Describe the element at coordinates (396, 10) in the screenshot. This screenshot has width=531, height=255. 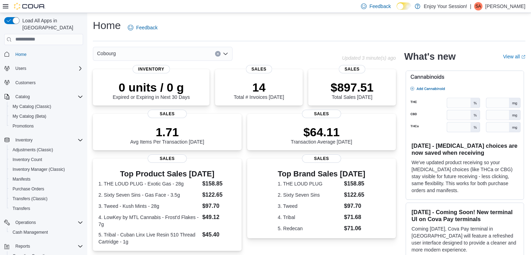
I see `span: Dark Mode` at that location.